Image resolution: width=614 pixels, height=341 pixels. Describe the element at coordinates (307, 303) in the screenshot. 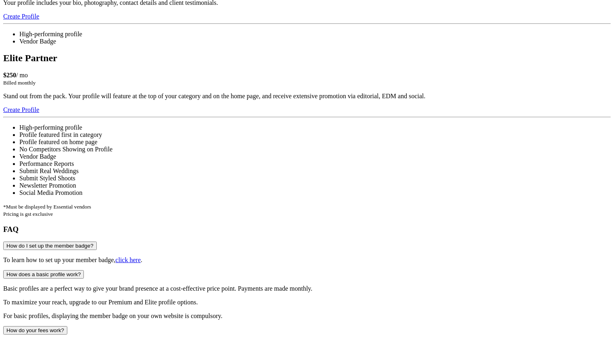

I see `p: To maximize your reach, upgrade to our Premium and Elite profile options.` at that location.